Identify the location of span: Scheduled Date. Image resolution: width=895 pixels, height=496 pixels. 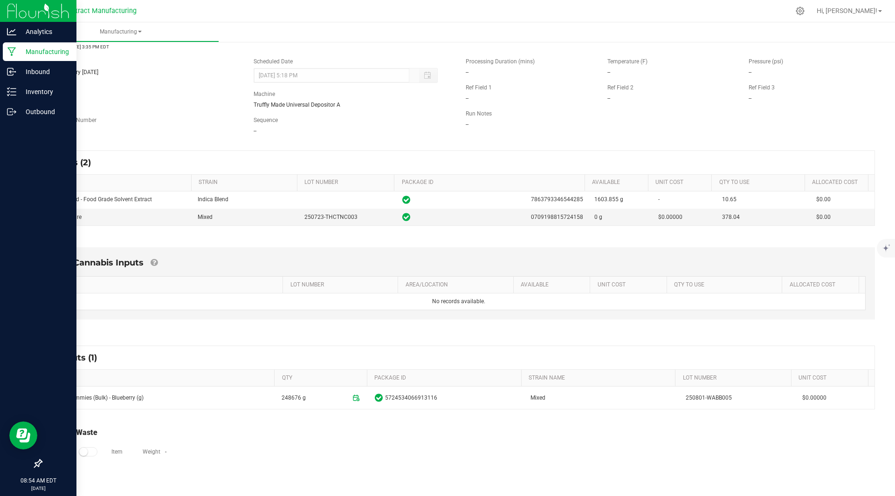
(273, 62).